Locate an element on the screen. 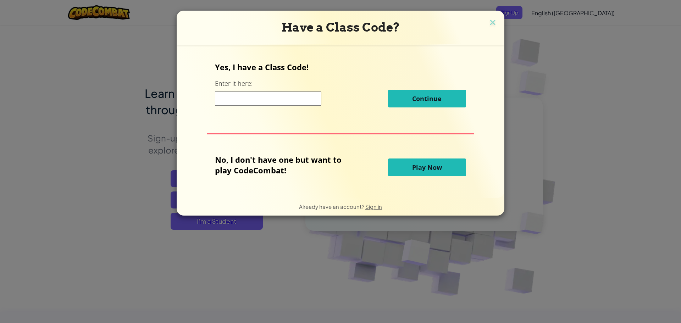 Image resolution: width=681 pixels, height=323 pixels. span: Sign in is located at coordinates (374, 207).